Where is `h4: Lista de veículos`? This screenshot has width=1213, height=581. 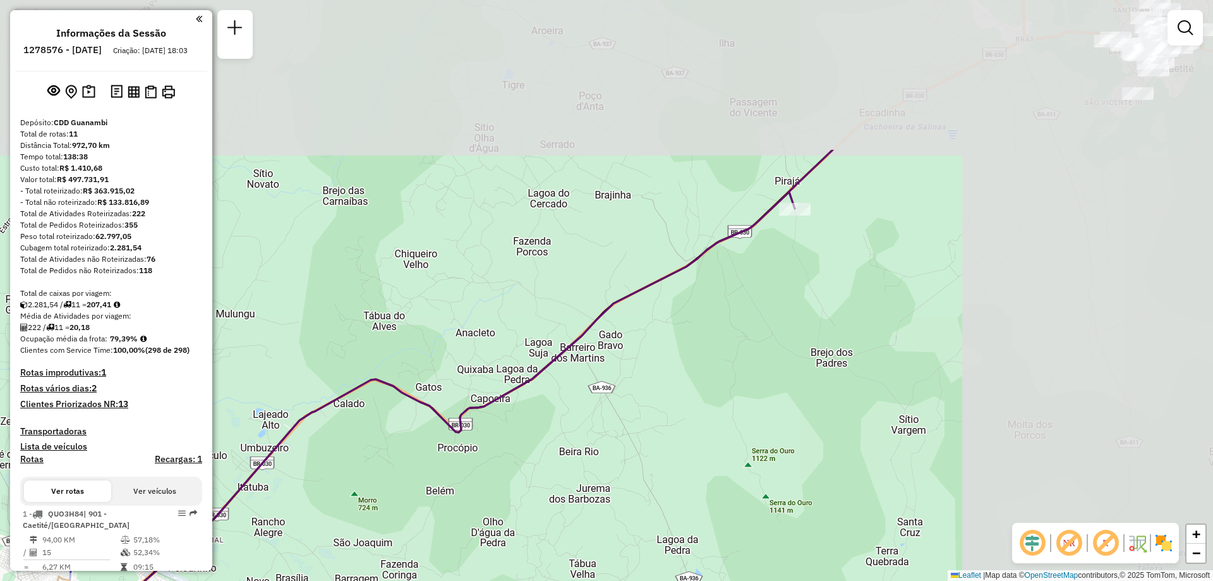 h4: Lista de veículos is located at coordinates (111, 446).